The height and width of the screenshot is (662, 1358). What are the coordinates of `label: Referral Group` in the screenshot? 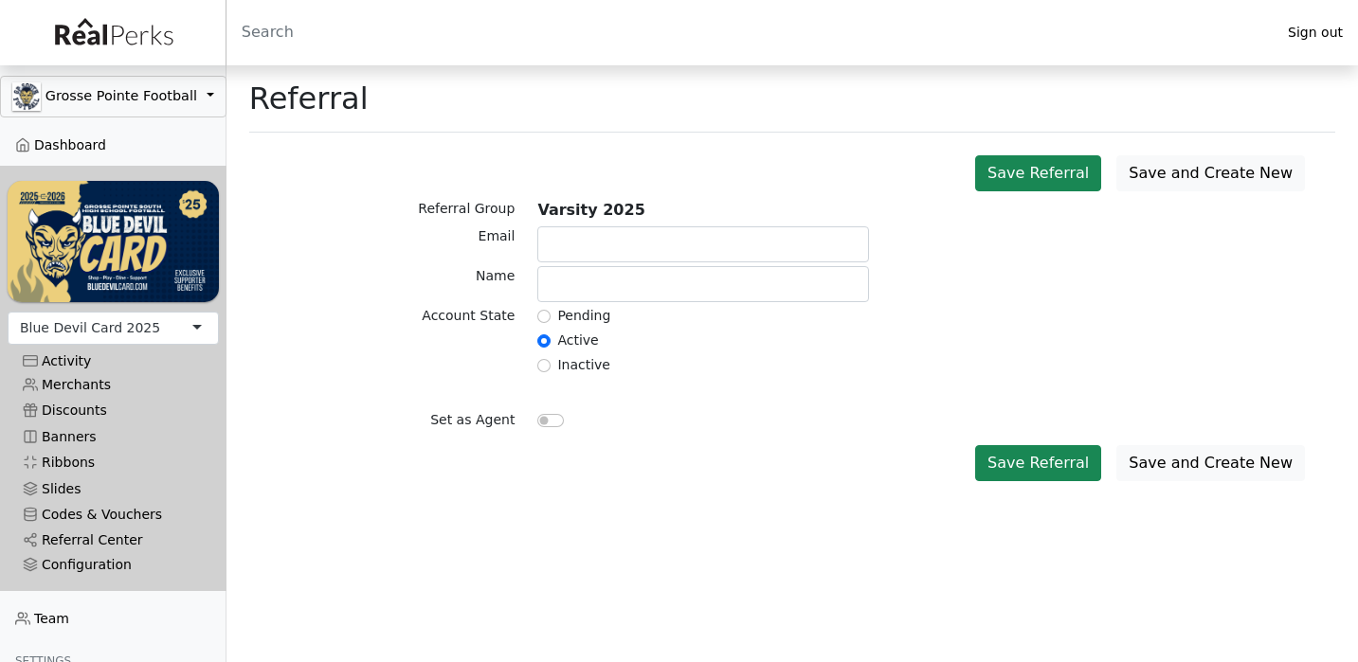 It's located at (466, 209).